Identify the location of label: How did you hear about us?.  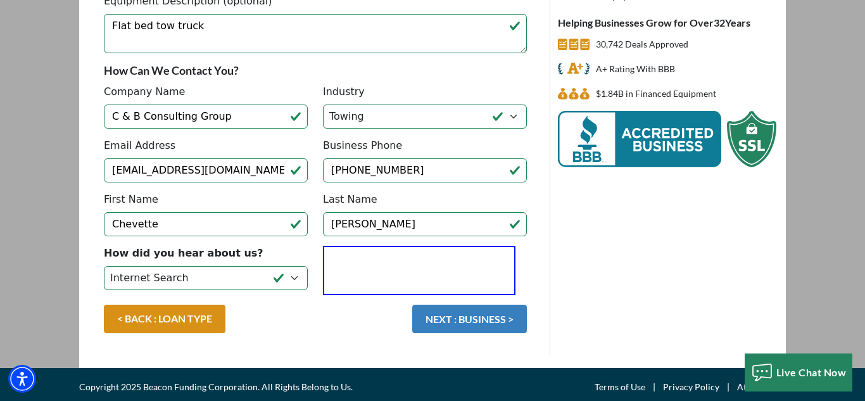
(184, 253).